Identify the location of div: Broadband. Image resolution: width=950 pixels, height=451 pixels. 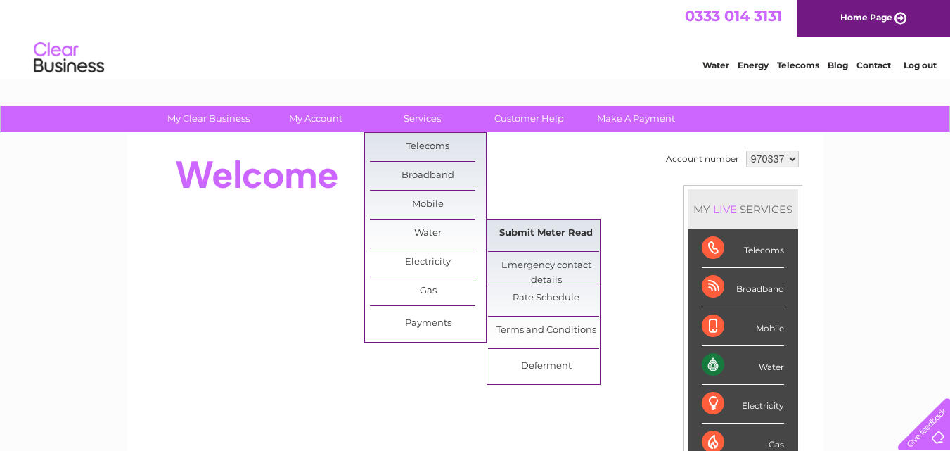
(742, 287).